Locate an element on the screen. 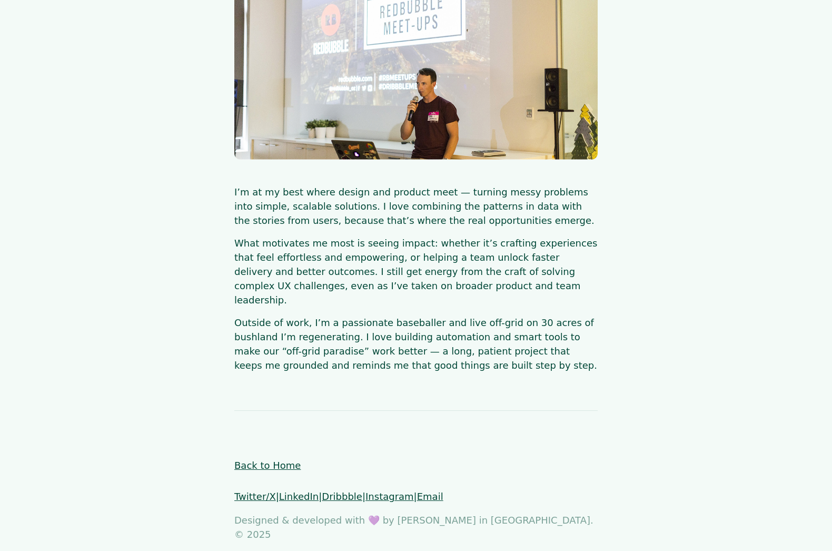  a: Dribbble is located at coordinates (342, 496).